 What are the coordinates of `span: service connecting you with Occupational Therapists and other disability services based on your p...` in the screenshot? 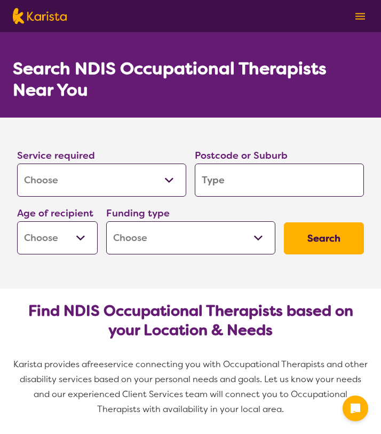 It's located at (195, 386).